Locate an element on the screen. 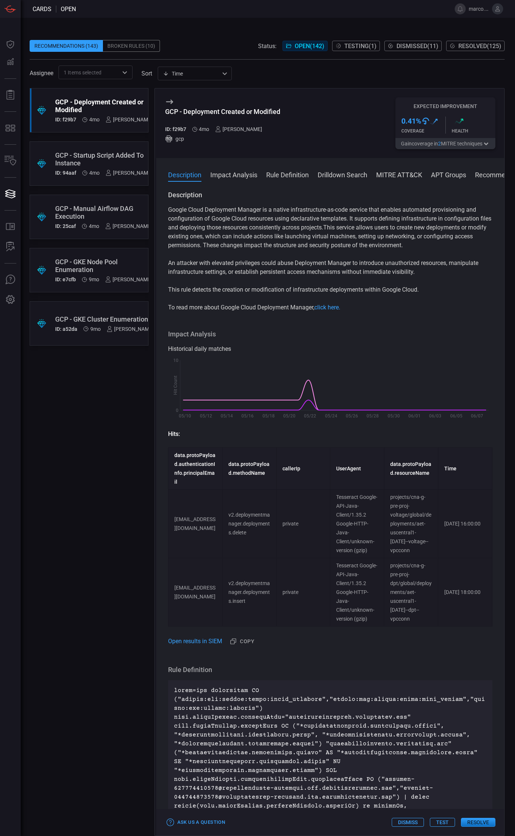 The image size is (515, 836). p: This rule detects the creation or modification of infrastructure deployments within Google Cloud. is located at coordinates (330, 290).